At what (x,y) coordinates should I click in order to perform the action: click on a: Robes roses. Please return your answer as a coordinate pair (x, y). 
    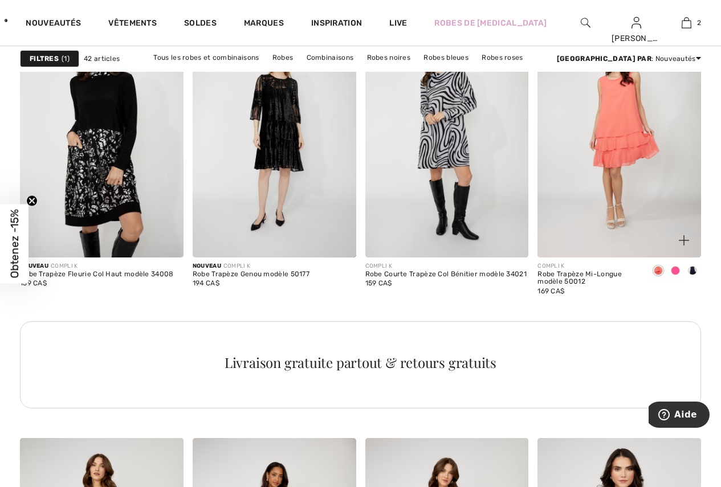
    Looking at the image, I should click on (502, 58).